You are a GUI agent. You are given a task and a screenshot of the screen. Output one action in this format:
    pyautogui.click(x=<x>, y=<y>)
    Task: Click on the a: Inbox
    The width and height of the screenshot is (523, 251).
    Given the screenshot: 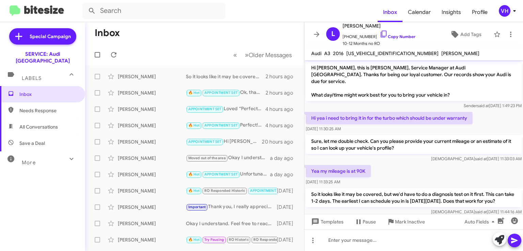 What is the action you would take?
    pyautogui.click(x=390, y=12)
    